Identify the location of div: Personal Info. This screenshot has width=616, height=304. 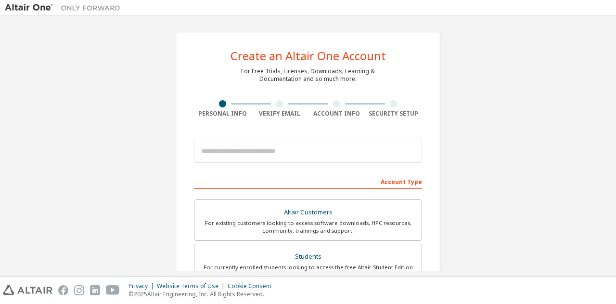
(222, 114).